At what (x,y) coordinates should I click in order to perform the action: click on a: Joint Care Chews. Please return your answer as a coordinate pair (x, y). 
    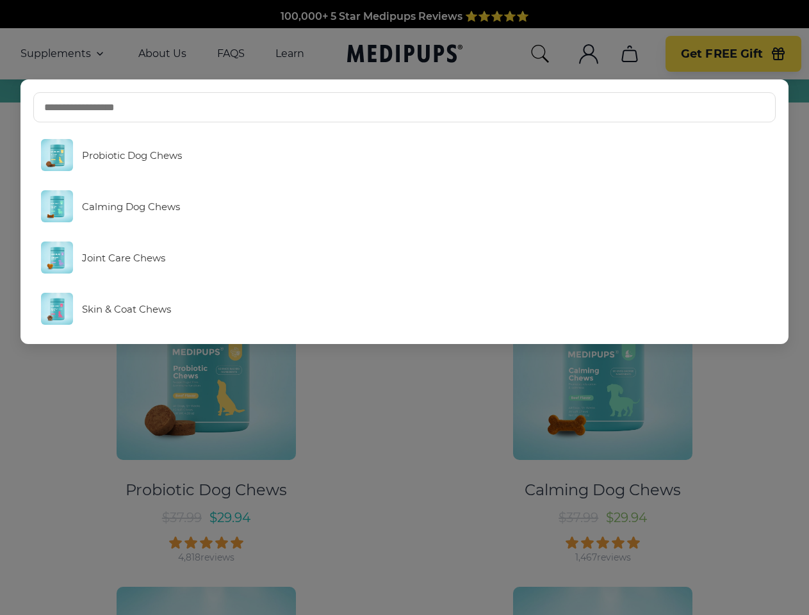
    Looking at the image, I should click on (405, 258).